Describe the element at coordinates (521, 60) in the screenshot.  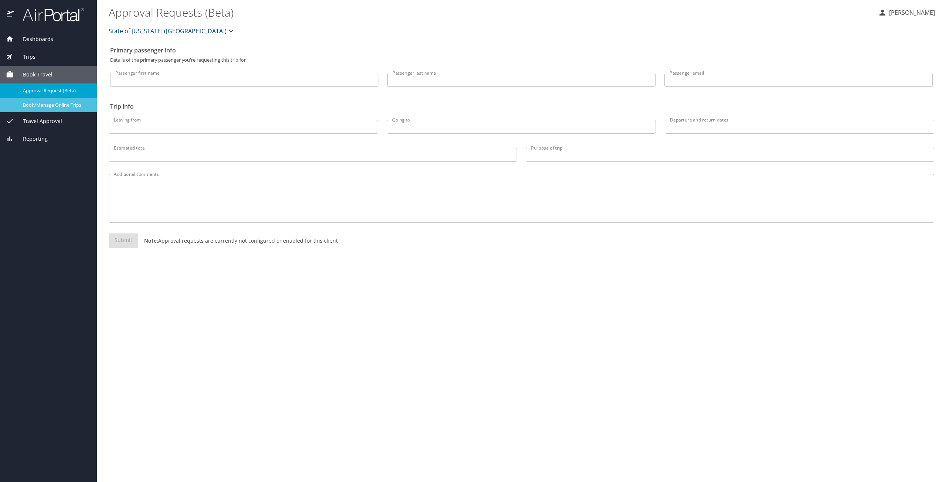
I see `p: Details of the primary passenger you're requesting this trip for` at that location.